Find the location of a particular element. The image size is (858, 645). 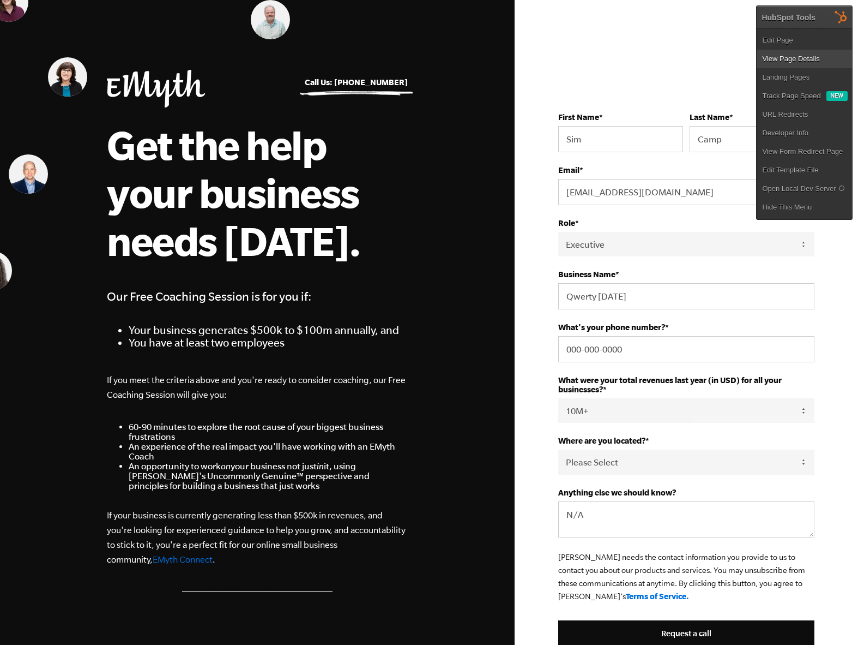

strong: First Name is located at coordinates (579, 117).